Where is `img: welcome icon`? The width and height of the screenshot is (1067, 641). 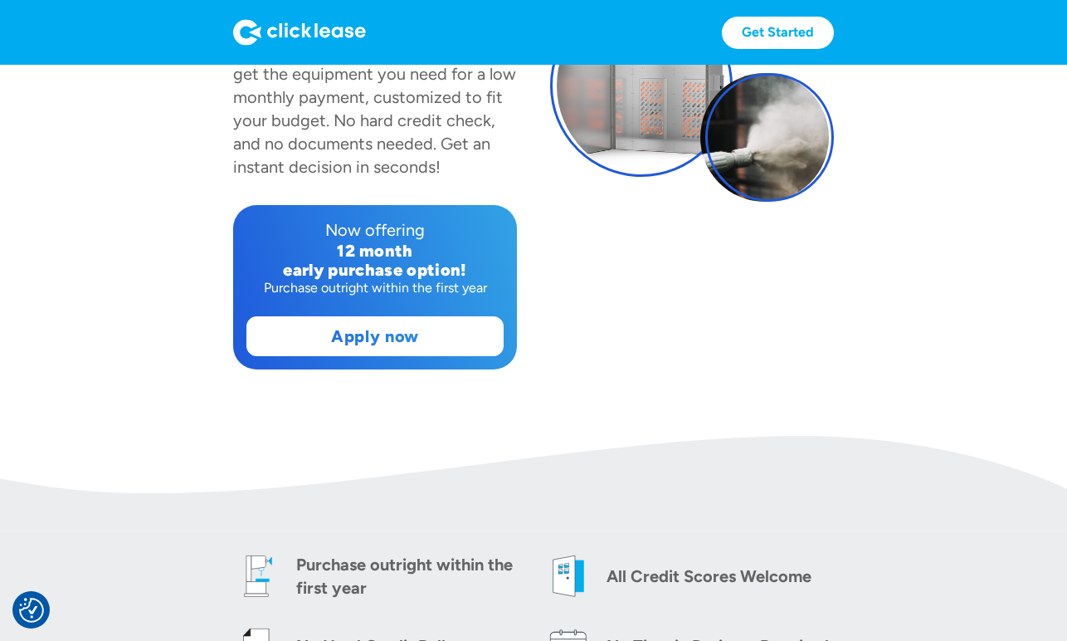
img: welcome icon is located at coordinates (568, 576).